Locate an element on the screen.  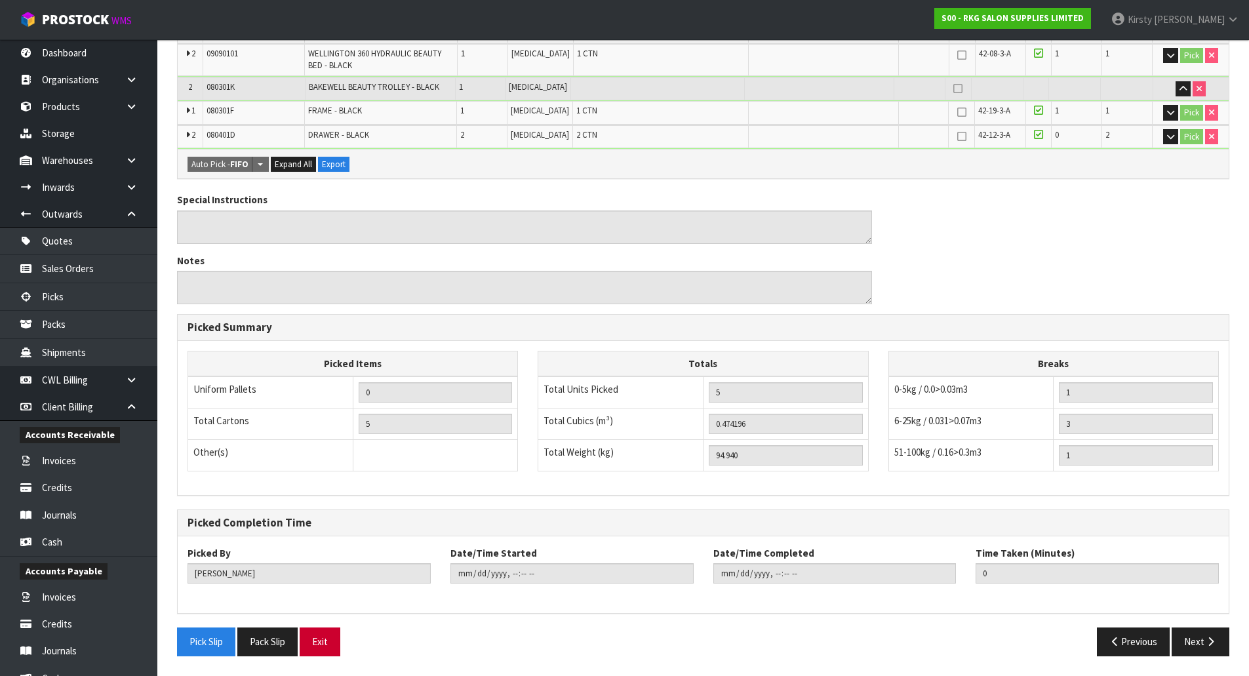
span: FRAME - BLACK is located at coordinates (335, 110).